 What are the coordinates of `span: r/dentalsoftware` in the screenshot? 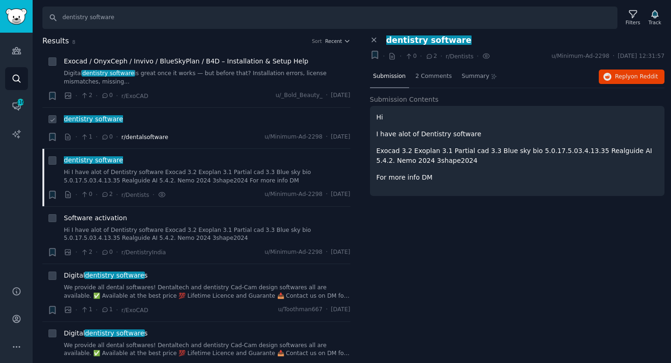 It's located at (145, 137).